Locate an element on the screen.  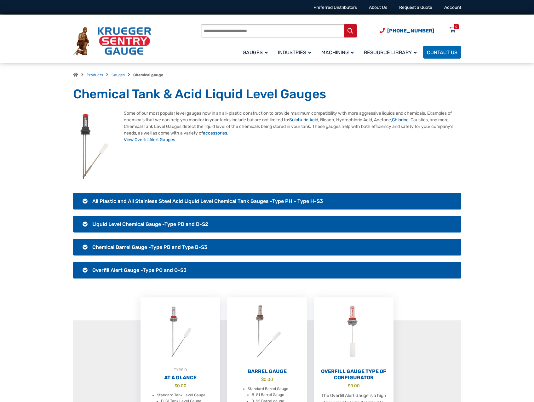
img: Krueger Sentry Gauge is located at coordinates (112, 41).